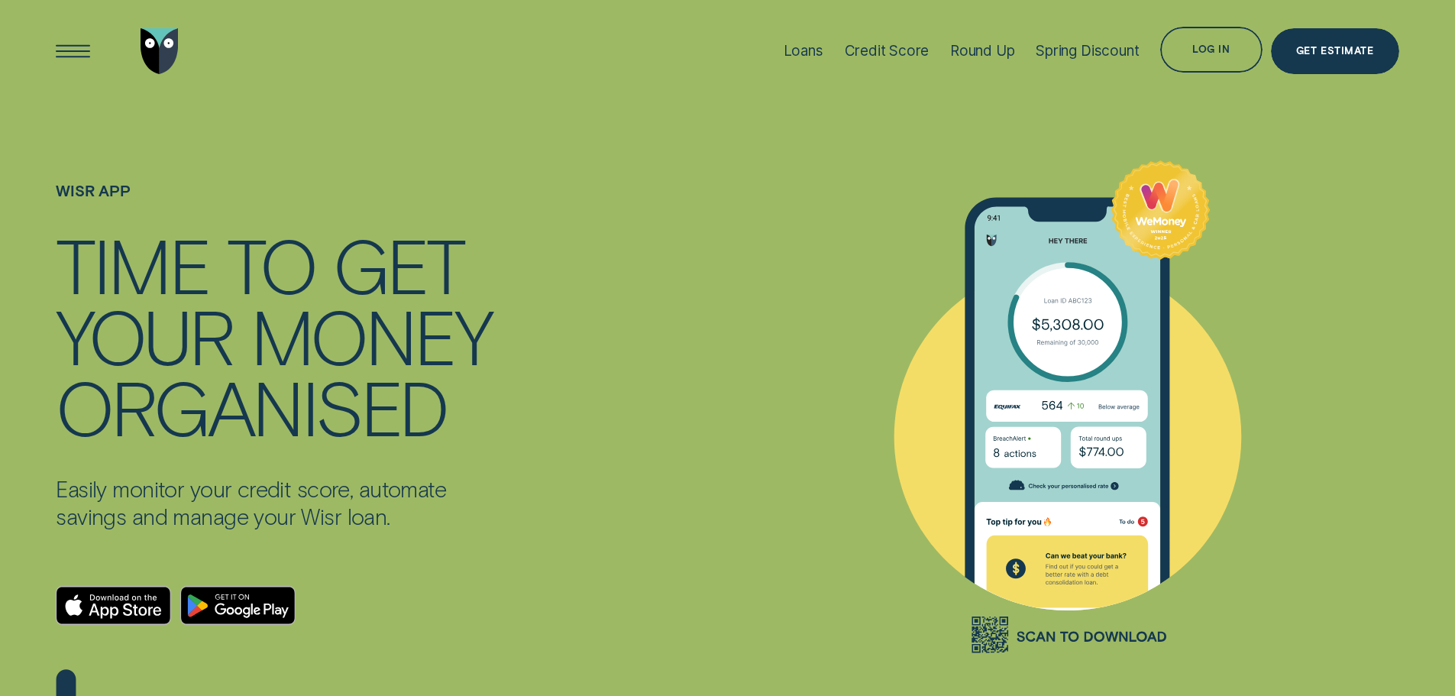 The height and width of the screenshot is (696, 1455). What do you see at coordinates (1211, 50) in the screenshot?
I see `button: Log in` at bounding box center [1211, 50].